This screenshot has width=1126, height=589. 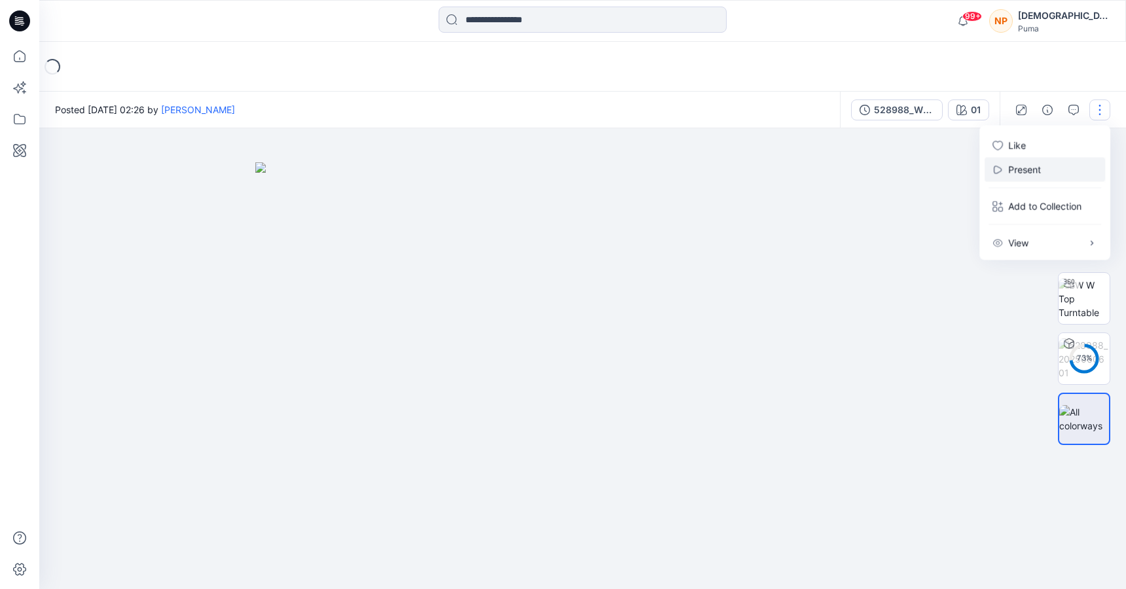 What do you see at coordinates (1016, 145) in the screenshot?
I see `p: Like` at bounding box center [1016, 145].